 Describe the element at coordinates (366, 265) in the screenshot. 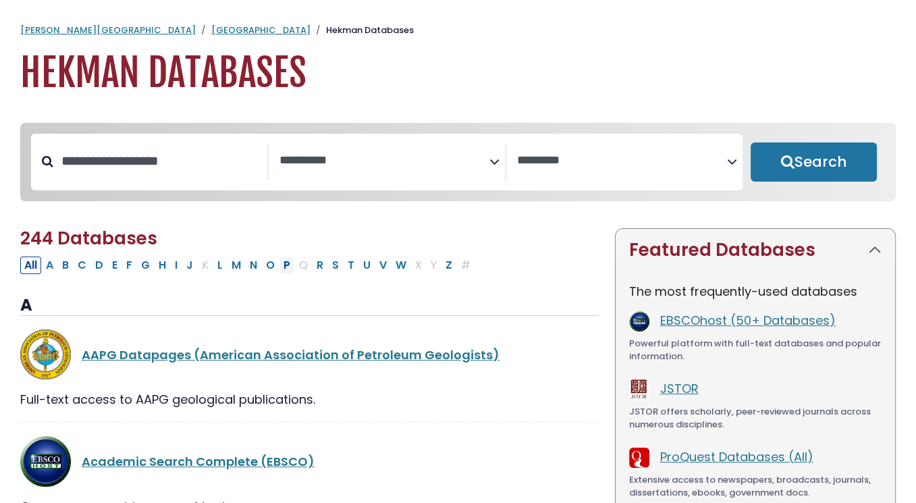

I see `button: Filter Results U` at that location.